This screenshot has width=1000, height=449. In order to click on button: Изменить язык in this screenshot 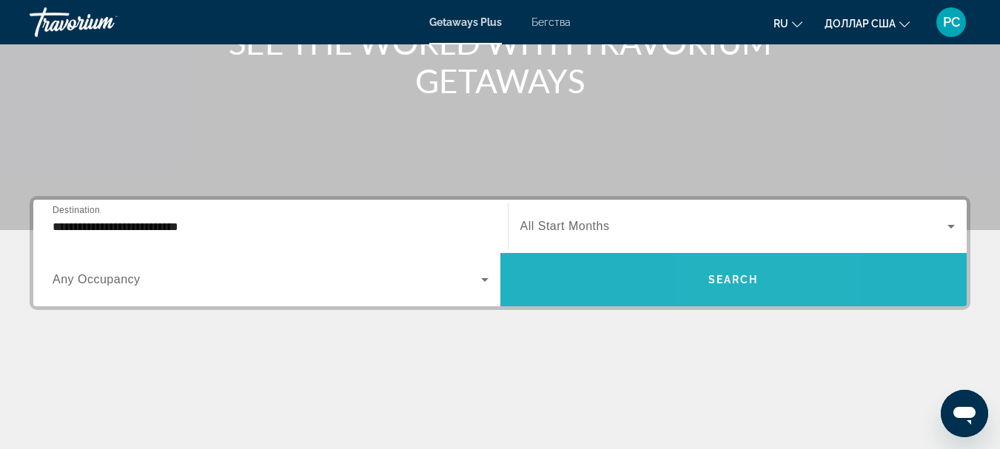, I will do `click(787, 23)`.